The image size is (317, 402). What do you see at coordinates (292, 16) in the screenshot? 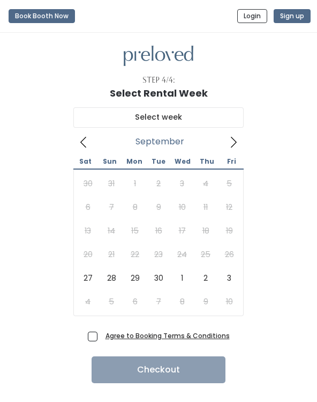
I see `button: Sign up` at bounding box center [292, 16].